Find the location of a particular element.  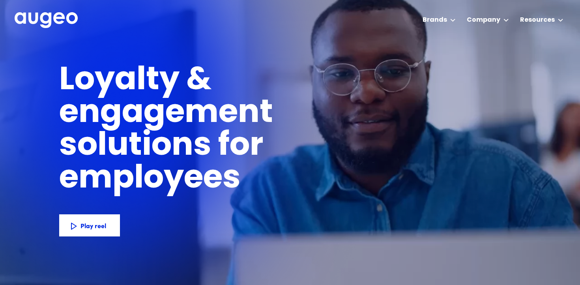

div: Resources is located at coordinates (537, 20).